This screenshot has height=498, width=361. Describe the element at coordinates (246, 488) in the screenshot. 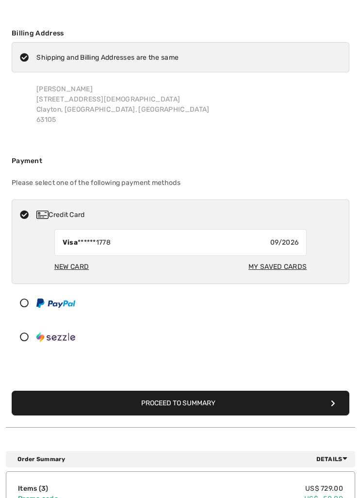

I see `td: US$ 729.00` at that location.